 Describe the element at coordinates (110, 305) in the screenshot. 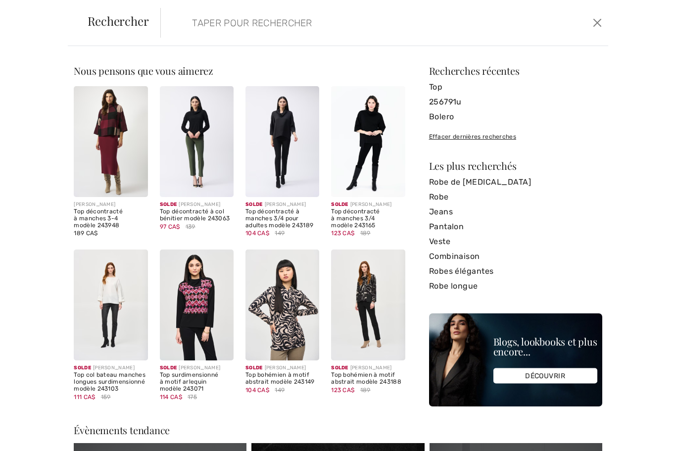

I see `a: Top col bateau manches longues surdimensionné modèle 243103. Vanilla/Vanilla` at that location.